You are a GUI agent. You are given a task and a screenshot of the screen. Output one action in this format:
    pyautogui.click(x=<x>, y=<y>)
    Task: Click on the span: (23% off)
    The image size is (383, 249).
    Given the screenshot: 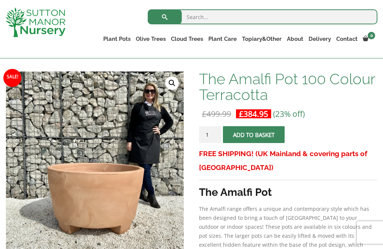 What is the action you would take?
    pyautogui.click(x=289, y=114)
    